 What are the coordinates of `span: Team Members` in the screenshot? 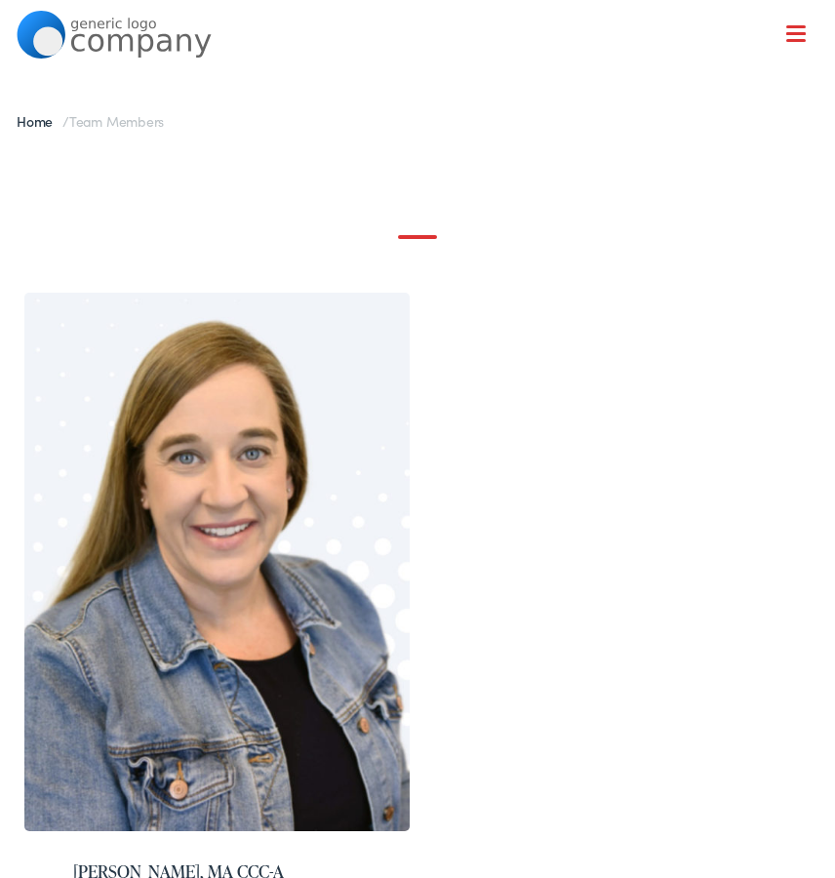 It's located at (116, 121).